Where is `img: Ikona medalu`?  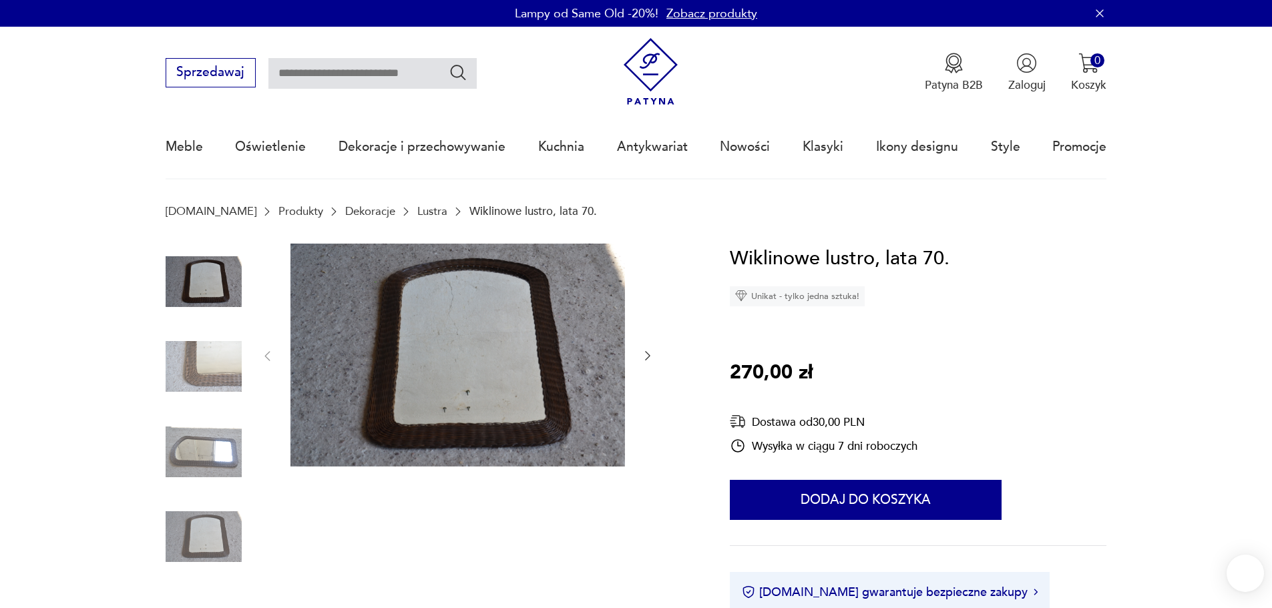 img: Ikona medalu is located at coordinates (953, 63).